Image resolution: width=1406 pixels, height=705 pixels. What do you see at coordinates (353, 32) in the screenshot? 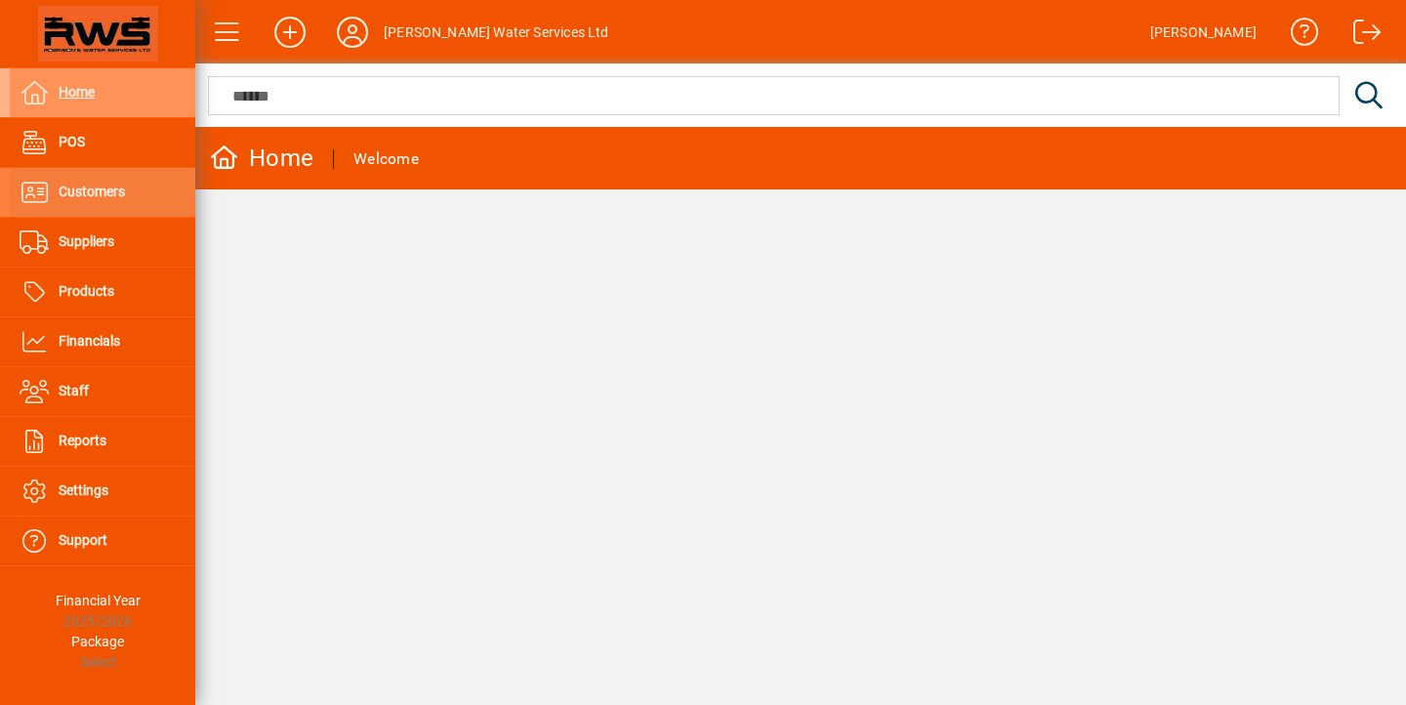
I see `button: Profile` at bounding box center [353, 32].